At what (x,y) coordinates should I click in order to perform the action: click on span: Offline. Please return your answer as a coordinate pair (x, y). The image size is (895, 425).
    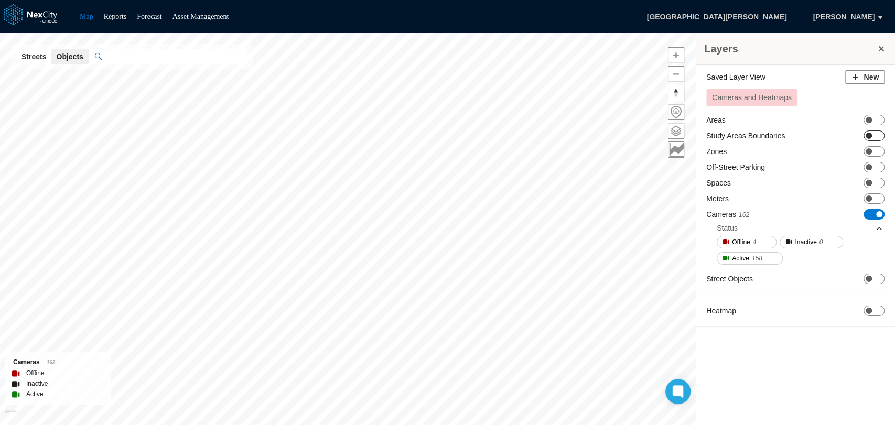
    Looking at the image, I should click on (741, 242).